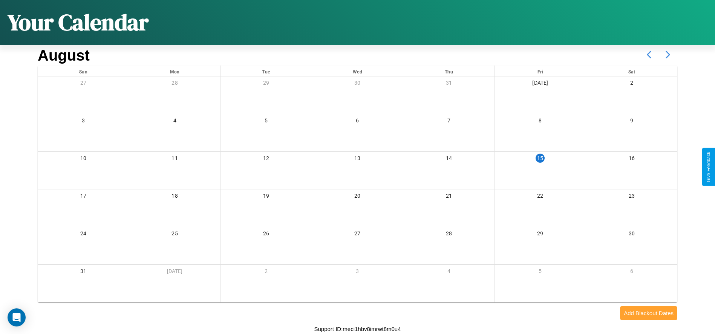 This screenshot has width=715, height=334. I want to click on div: Fri, so click(540, 71).